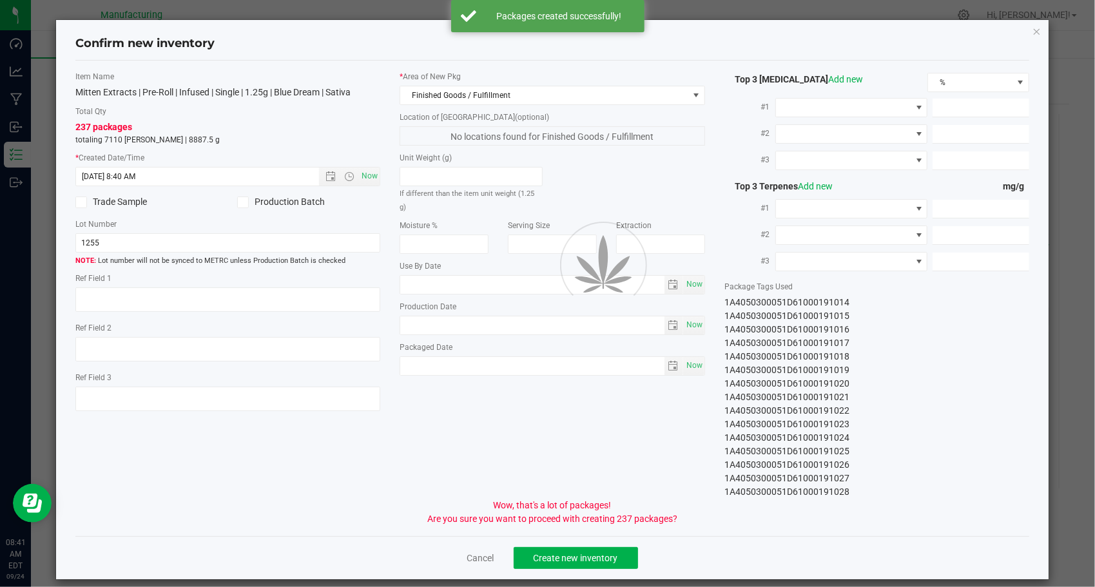  I want to click on label: Moisture %, so click(444, 226).